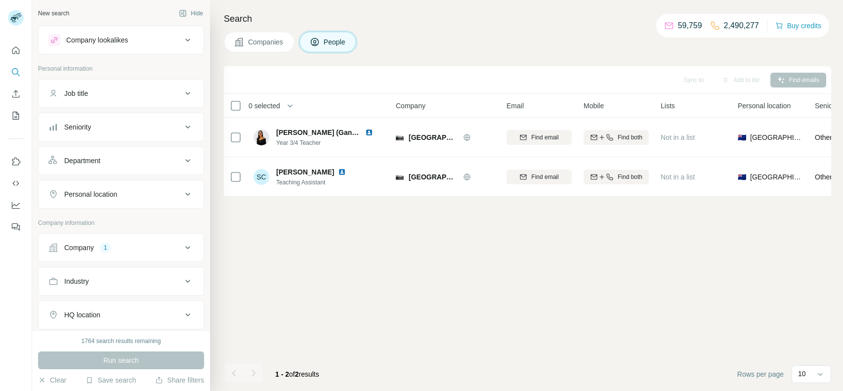  Describe the element at coordinates (292, 374) in the screenshot. I see `span: of` at that location.